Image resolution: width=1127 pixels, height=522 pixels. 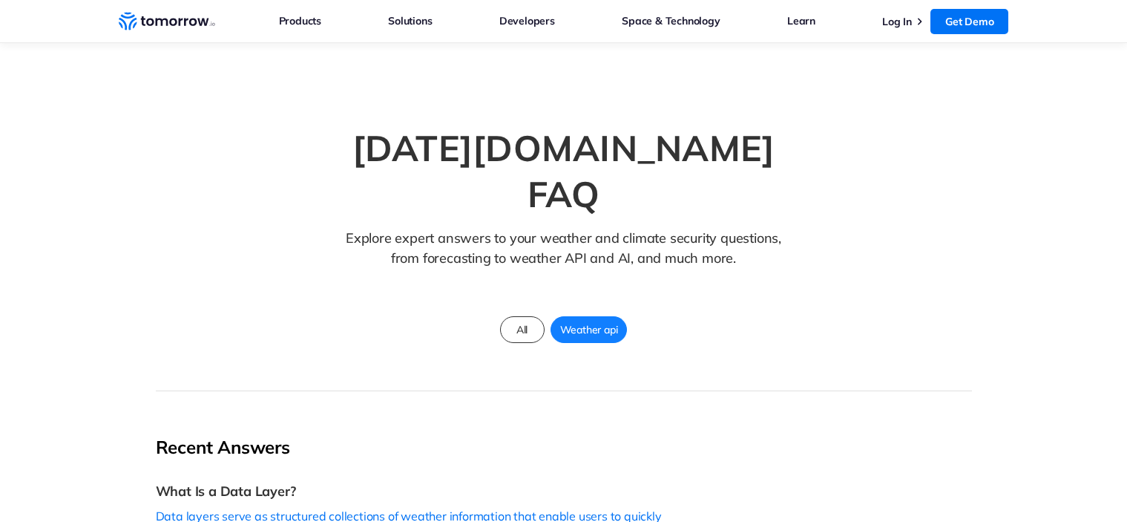 I want to click on h3: What Is a Data Layer?, so click(x=410, y=490).